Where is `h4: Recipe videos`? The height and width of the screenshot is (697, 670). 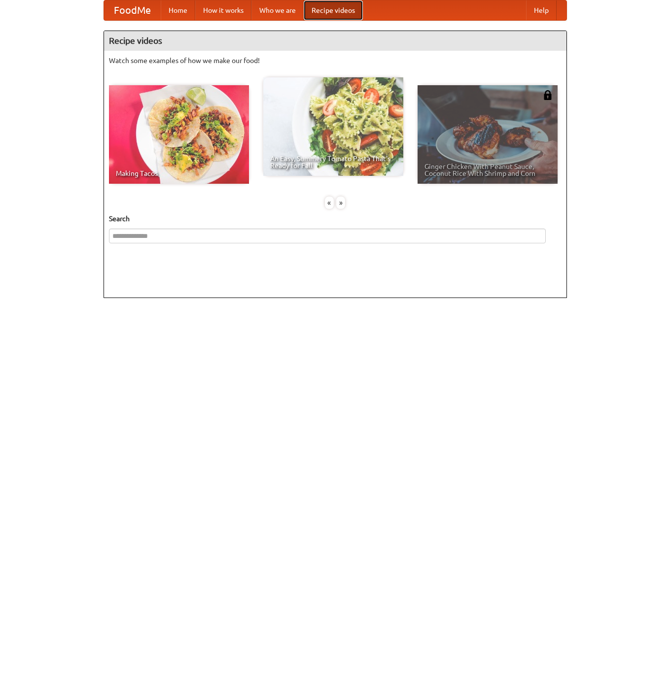 h4: Recipe videos is located at coordinates (335, 41).